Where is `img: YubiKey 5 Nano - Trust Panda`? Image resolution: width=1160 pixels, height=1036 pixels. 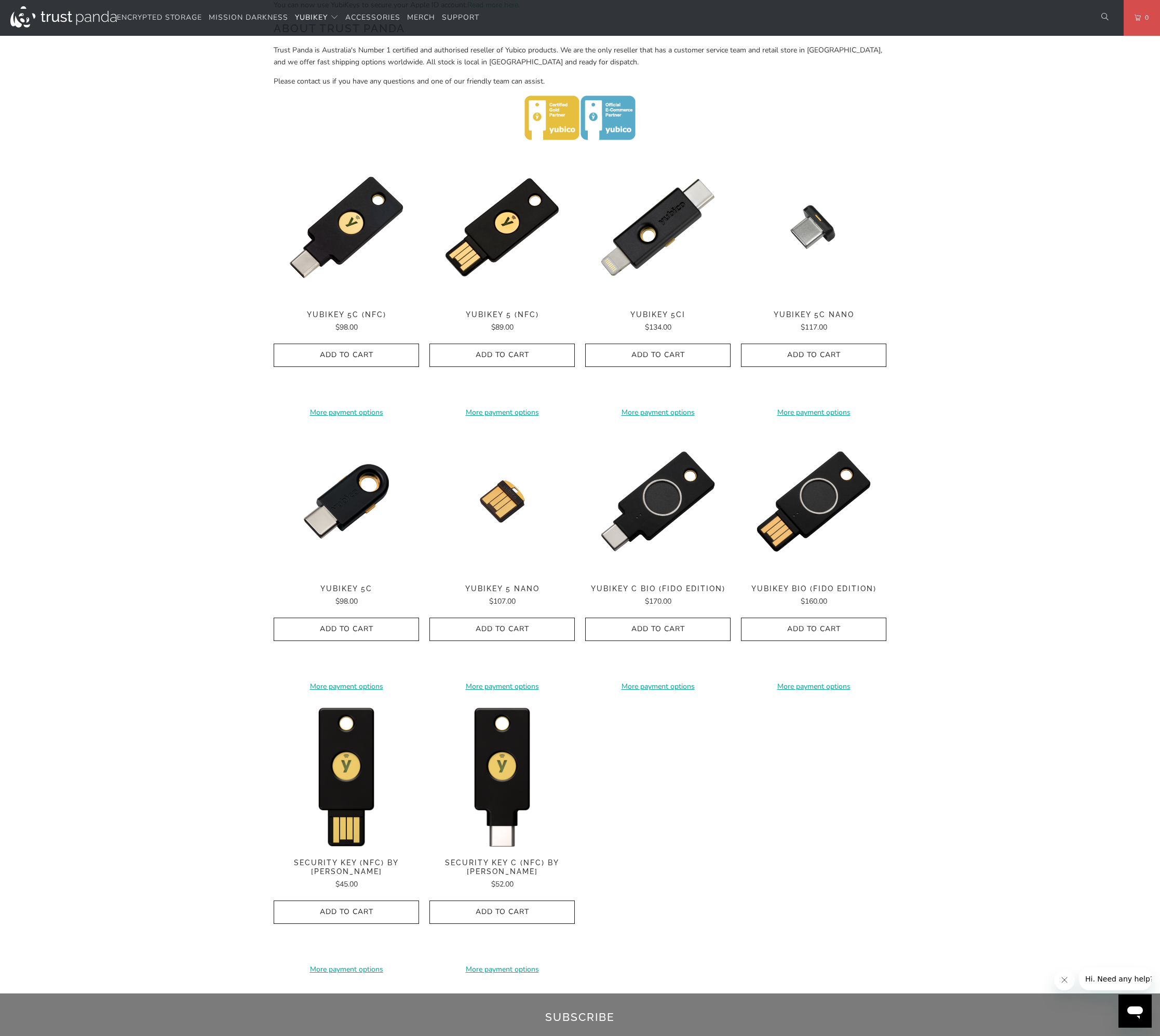
img: YubiKey 5 Nano - Trust Panda is located at coordinates (502, 501).